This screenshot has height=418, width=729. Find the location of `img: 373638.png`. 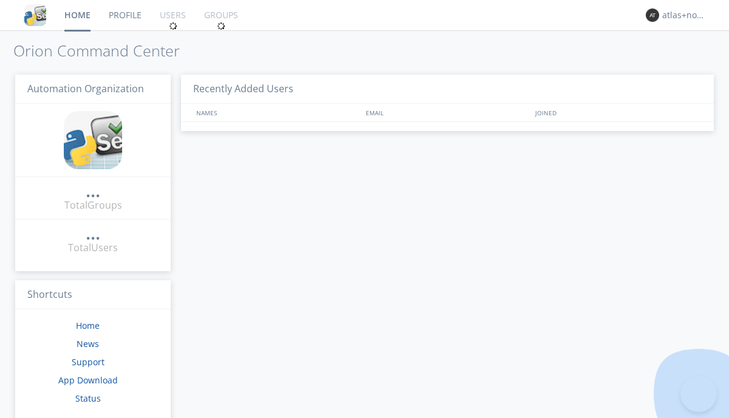

img: 373638.png is located at coordinates (652, 15).